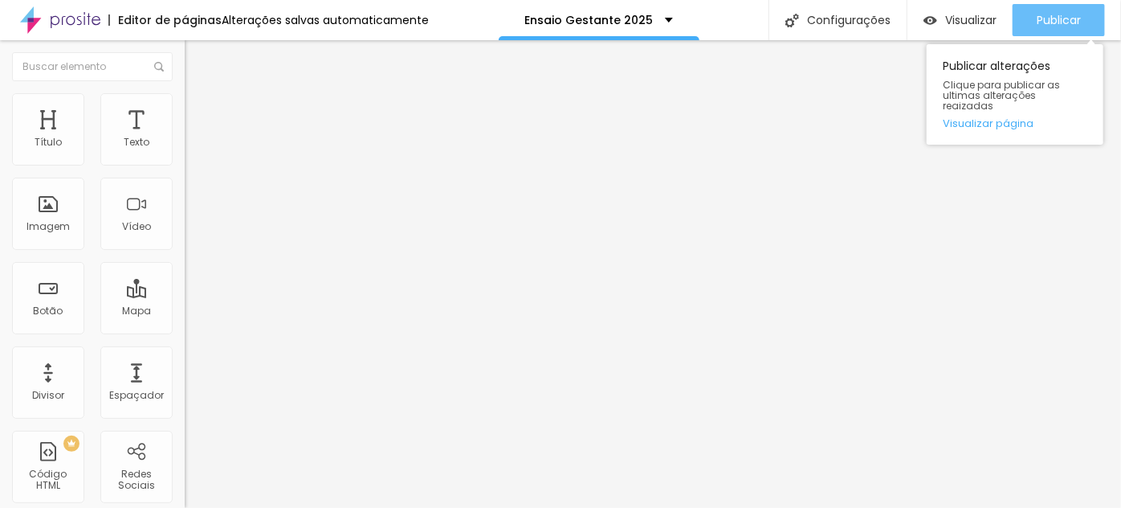 The height and width of the screenshot is (508, 1121). What do you see at coordinates (1059, 20) in the screenshot?
I see `span: Publicar` at bounding box center [1059, 20].